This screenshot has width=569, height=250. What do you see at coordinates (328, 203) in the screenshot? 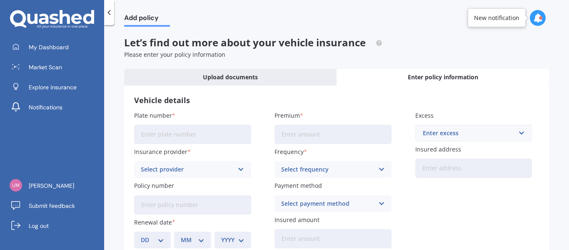
I see `div: Select payment method` at bounding box center [328, 203].